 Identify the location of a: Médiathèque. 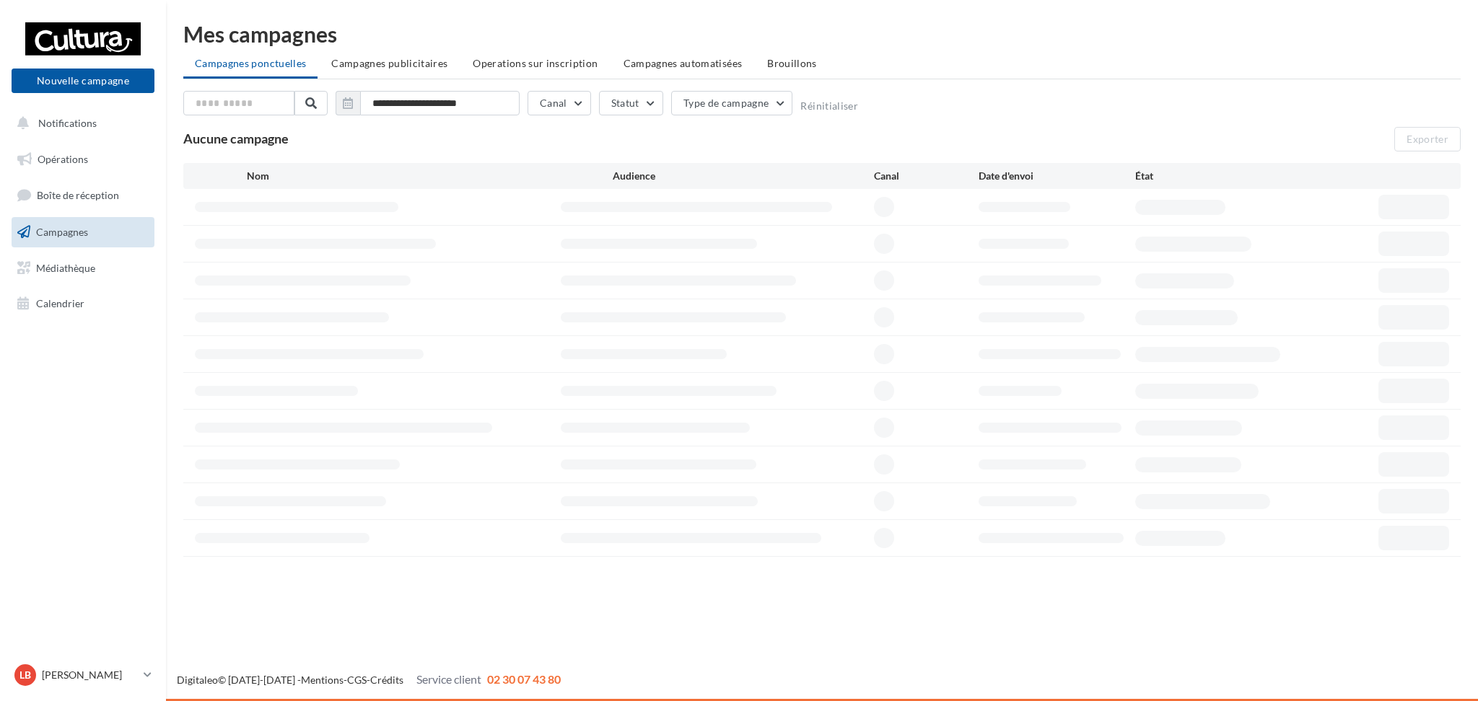
(83, 268).